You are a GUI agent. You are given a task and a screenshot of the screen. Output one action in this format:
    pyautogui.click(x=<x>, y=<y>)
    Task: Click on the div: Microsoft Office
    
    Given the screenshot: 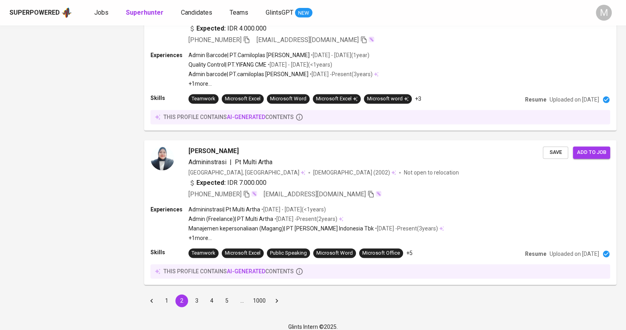 What is the action you would take?
    pyautogui.click(x=381, y=253)
    